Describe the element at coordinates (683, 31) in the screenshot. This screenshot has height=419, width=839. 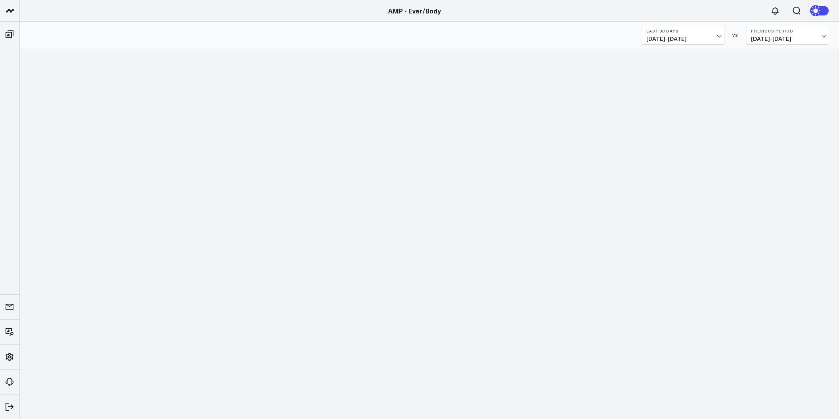
I see `b: Last 30 Days` at that location.